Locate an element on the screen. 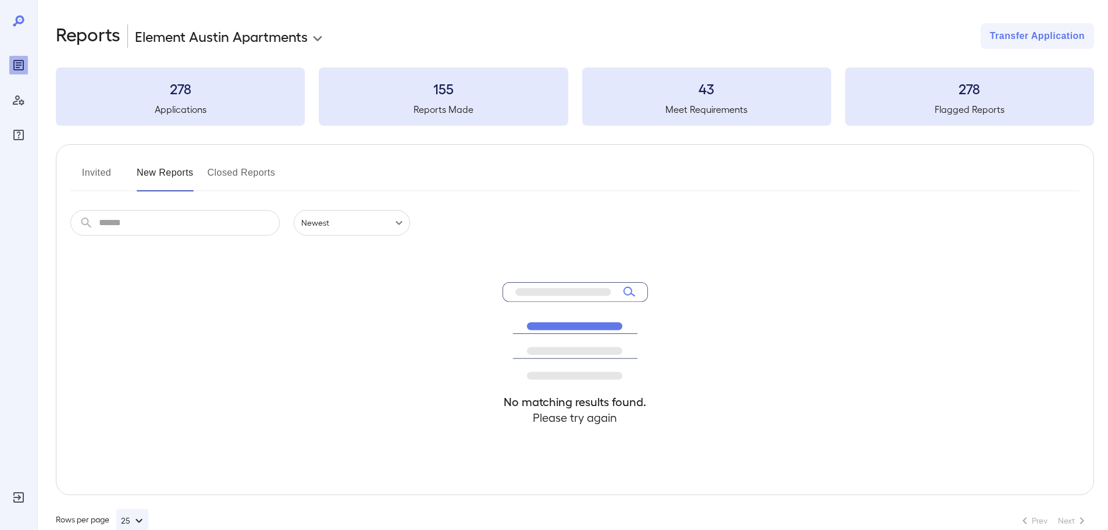 The width and height of the screenshot is (1108, 530). p: Element Austin Apartments is located at coordinates (221, 36).